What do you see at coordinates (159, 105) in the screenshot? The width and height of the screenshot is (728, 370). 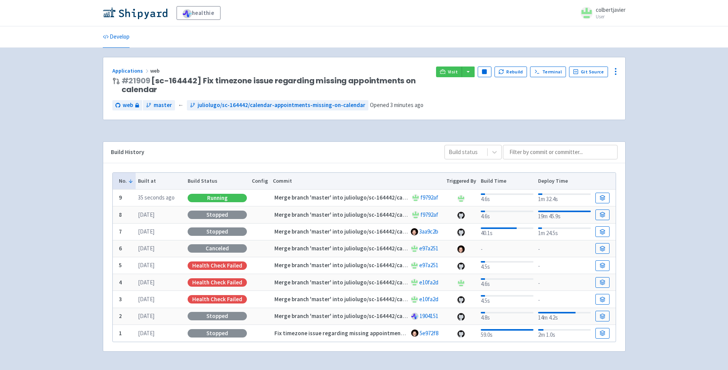 I see `a: master` at bounding box center [159, 105].